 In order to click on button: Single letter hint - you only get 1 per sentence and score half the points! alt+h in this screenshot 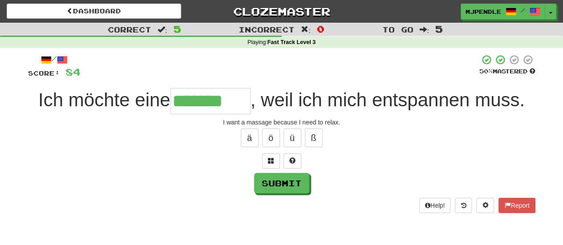, I will do `click(292, 161)`.